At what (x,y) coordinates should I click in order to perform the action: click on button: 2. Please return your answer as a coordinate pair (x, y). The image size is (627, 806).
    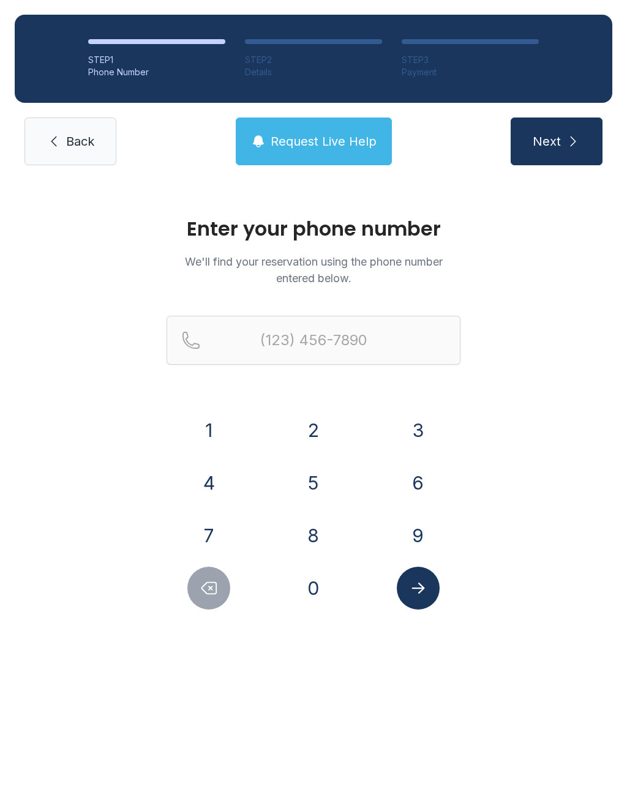
    Looking at the image, I should click on (314, 430).